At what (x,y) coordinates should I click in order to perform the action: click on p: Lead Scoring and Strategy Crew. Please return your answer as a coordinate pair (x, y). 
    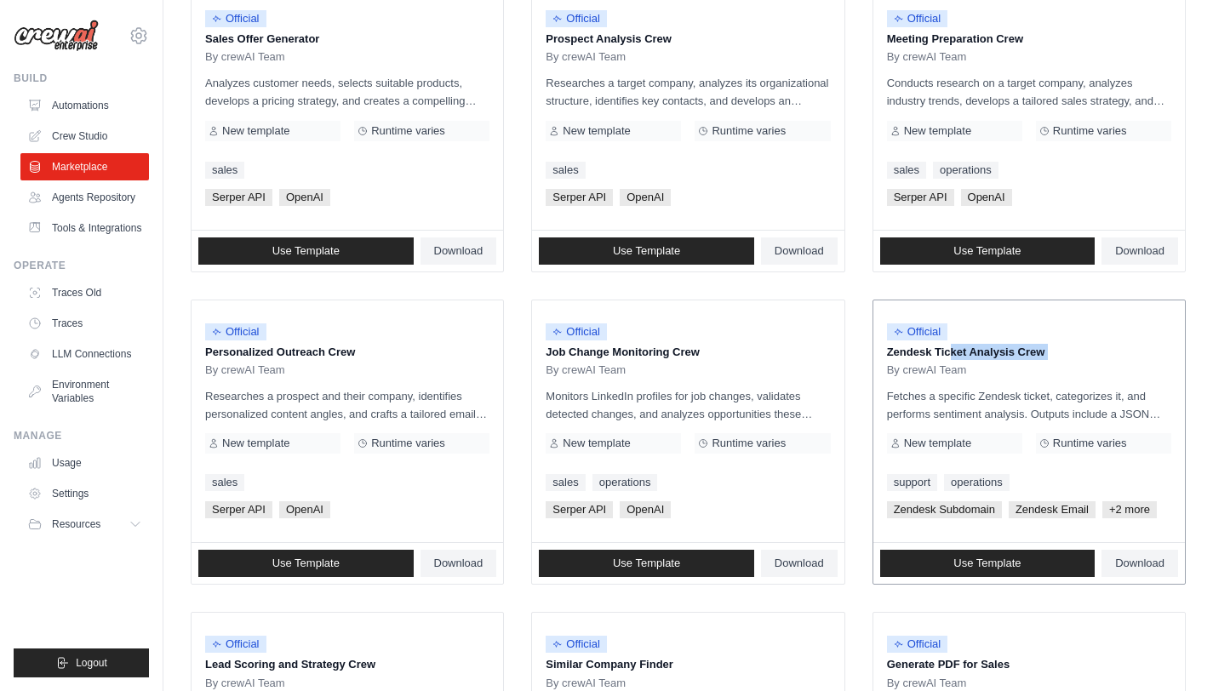
    Looking at the image, I should click on (347, 665).